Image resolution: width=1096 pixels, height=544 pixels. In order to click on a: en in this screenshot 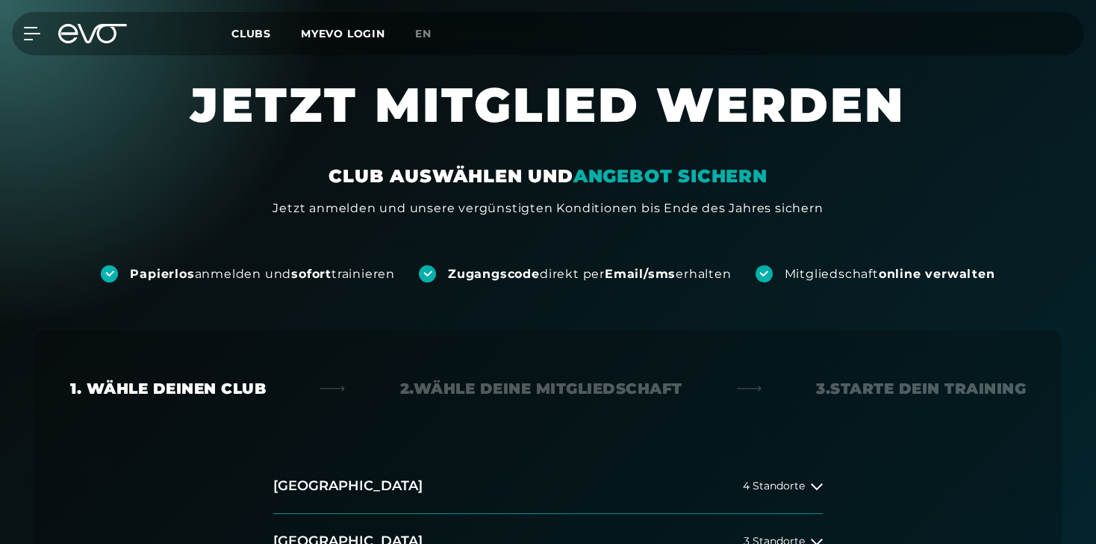, I will do `click(432, 34)`.